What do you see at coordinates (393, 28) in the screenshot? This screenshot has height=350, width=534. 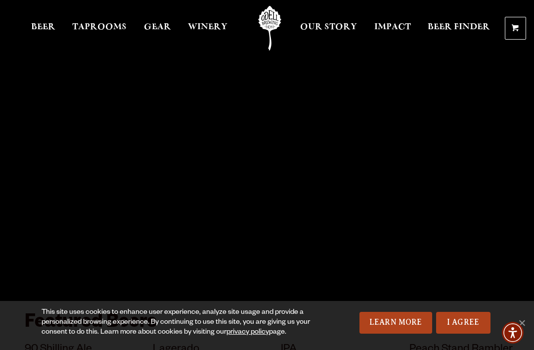 I see `a: Impact` at bounding box center [393, 28].